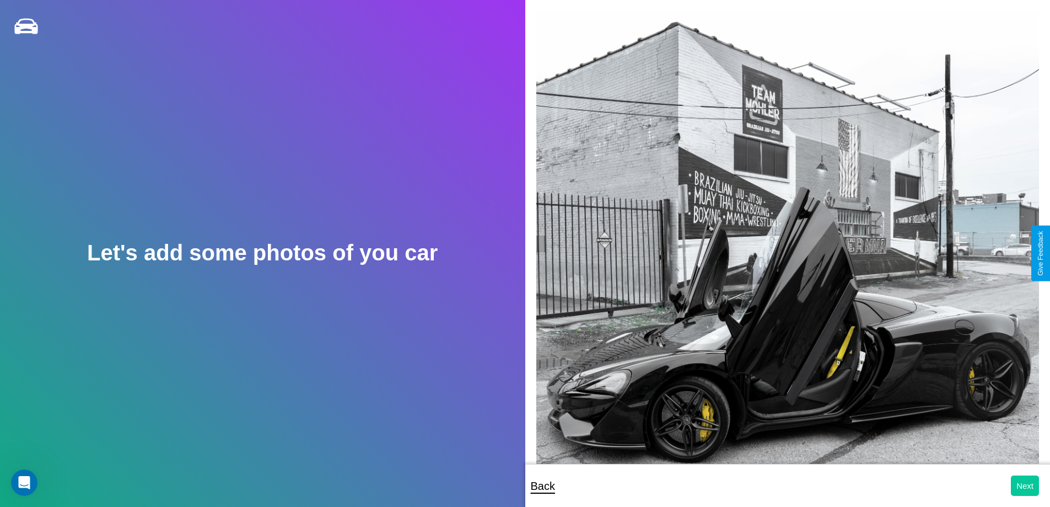 The image size is (1050, 507). I want to click on h2: Let's add some photos of you car, so click(262, 253).